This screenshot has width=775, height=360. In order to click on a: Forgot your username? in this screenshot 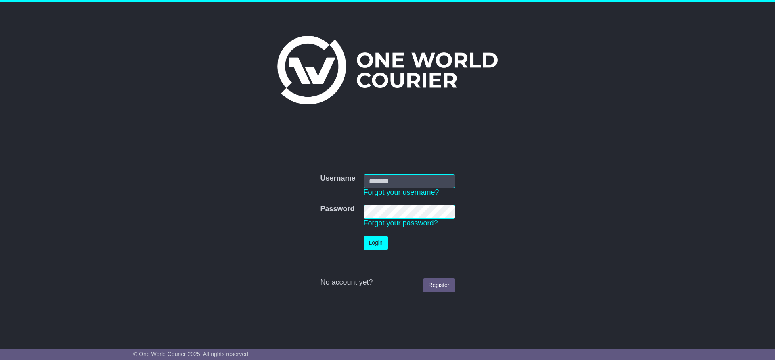, I will do `click(401, 193)`.